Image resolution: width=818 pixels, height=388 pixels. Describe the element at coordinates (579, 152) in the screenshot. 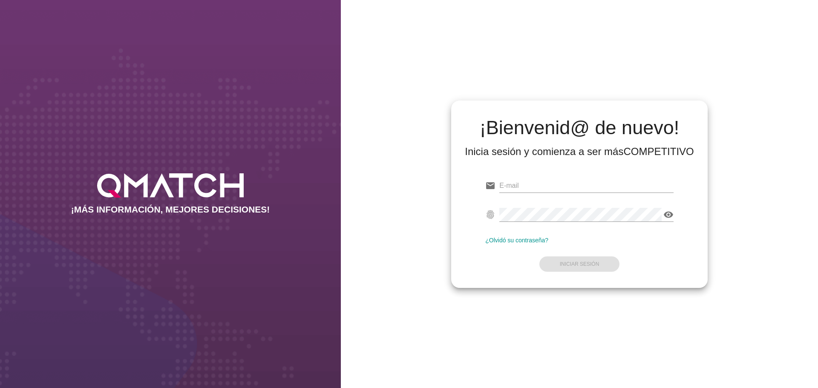

I see `div: Inicia sesión y comienza a ser más` at that location.